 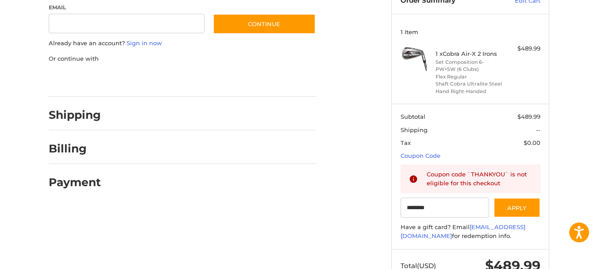 I want to click on button: Apply, so click(x=517, y=207).